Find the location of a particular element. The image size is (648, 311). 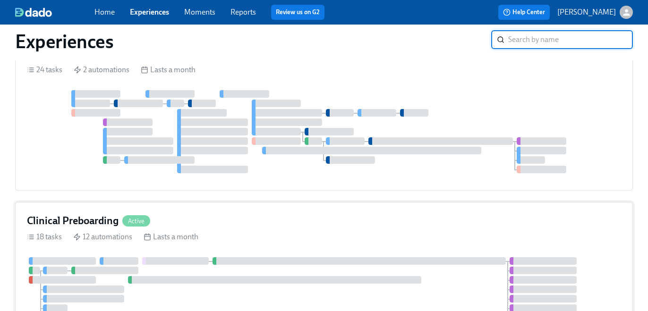

img: dado is located at coordinates (34, 12).